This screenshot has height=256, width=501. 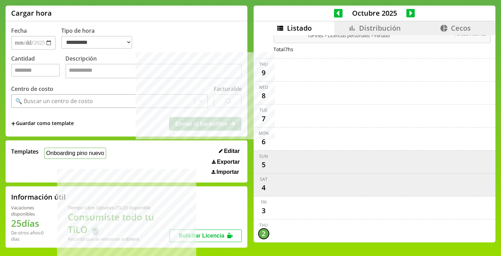 I want to click on h1: Cargar hora, so click(x=31, y=13).